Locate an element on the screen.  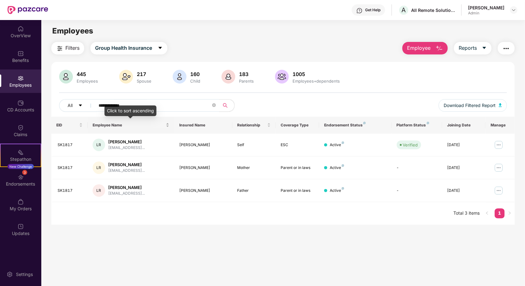
span: Employee is located at coordinates (418, 48).